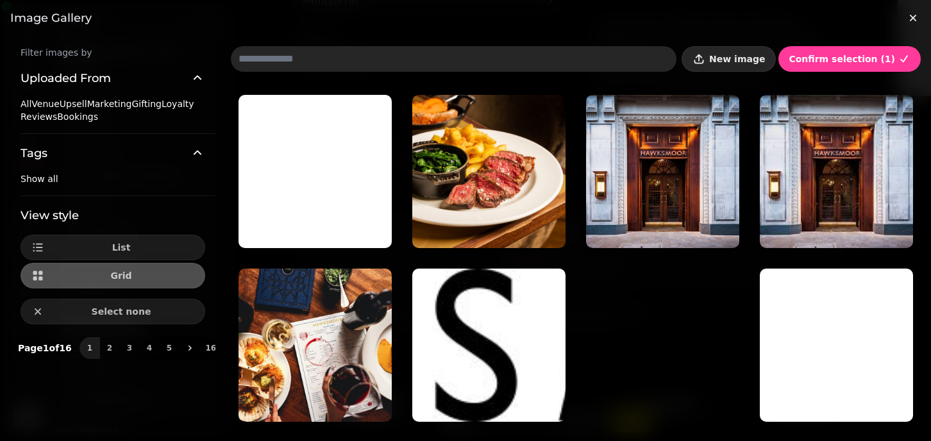  What do you see at coordinates (110, 348) in the screenshot?
I see `span: 2` at bounding box center [110, 348].